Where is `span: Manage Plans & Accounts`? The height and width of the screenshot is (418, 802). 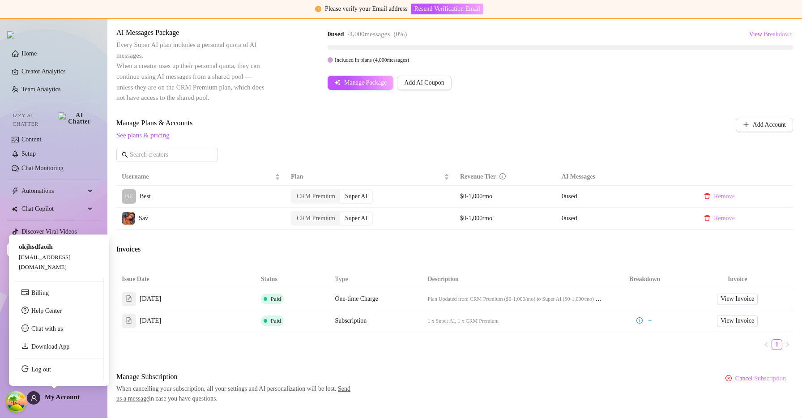
span: Manage Plans & Accounts is located at coordinates (396, 123).